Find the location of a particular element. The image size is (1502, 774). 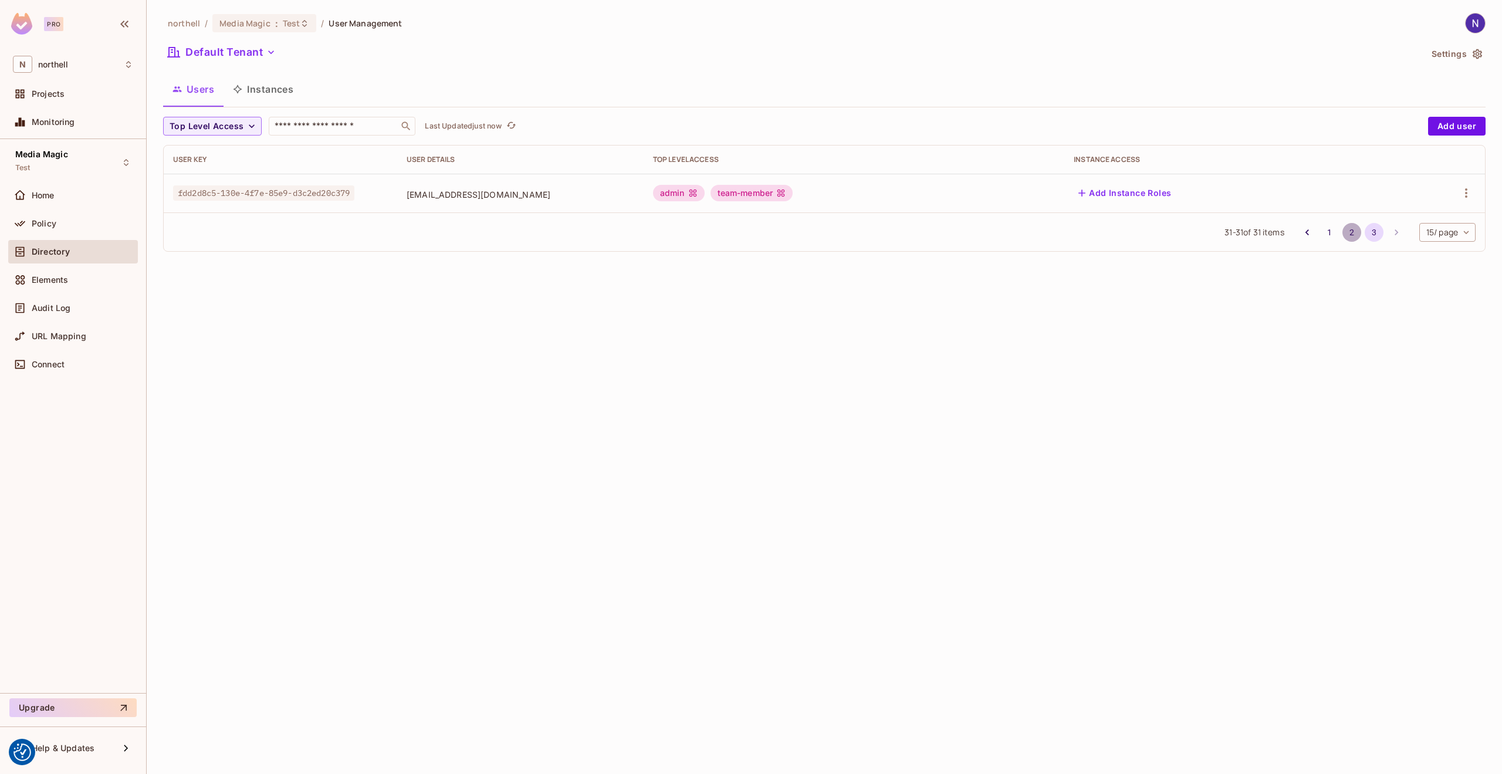

div: User Key is located at coordinates (280, 160).